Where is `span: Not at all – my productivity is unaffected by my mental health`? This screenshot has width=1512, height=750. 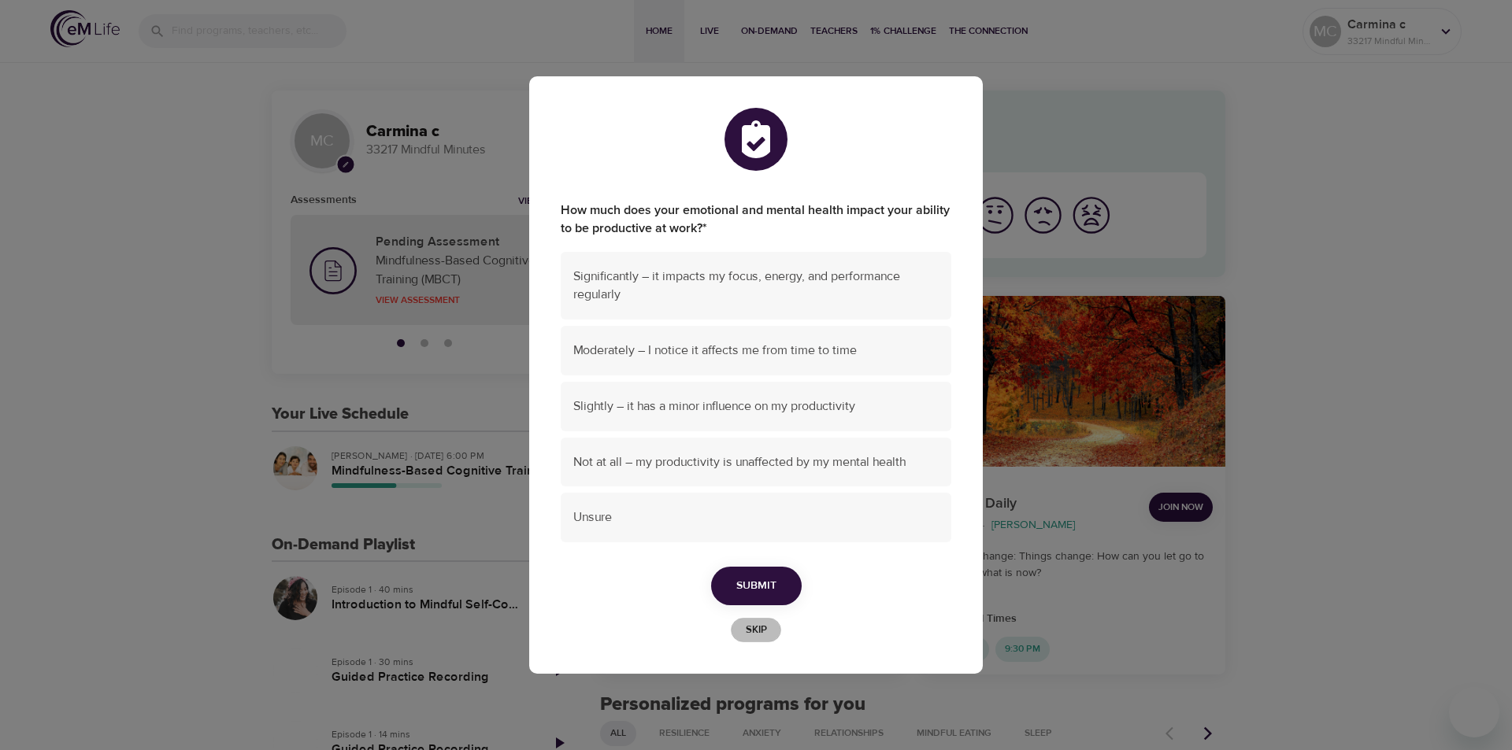 span: Not at all – my productivity is unaffected by my mental health is located at coordinates (756, 462).